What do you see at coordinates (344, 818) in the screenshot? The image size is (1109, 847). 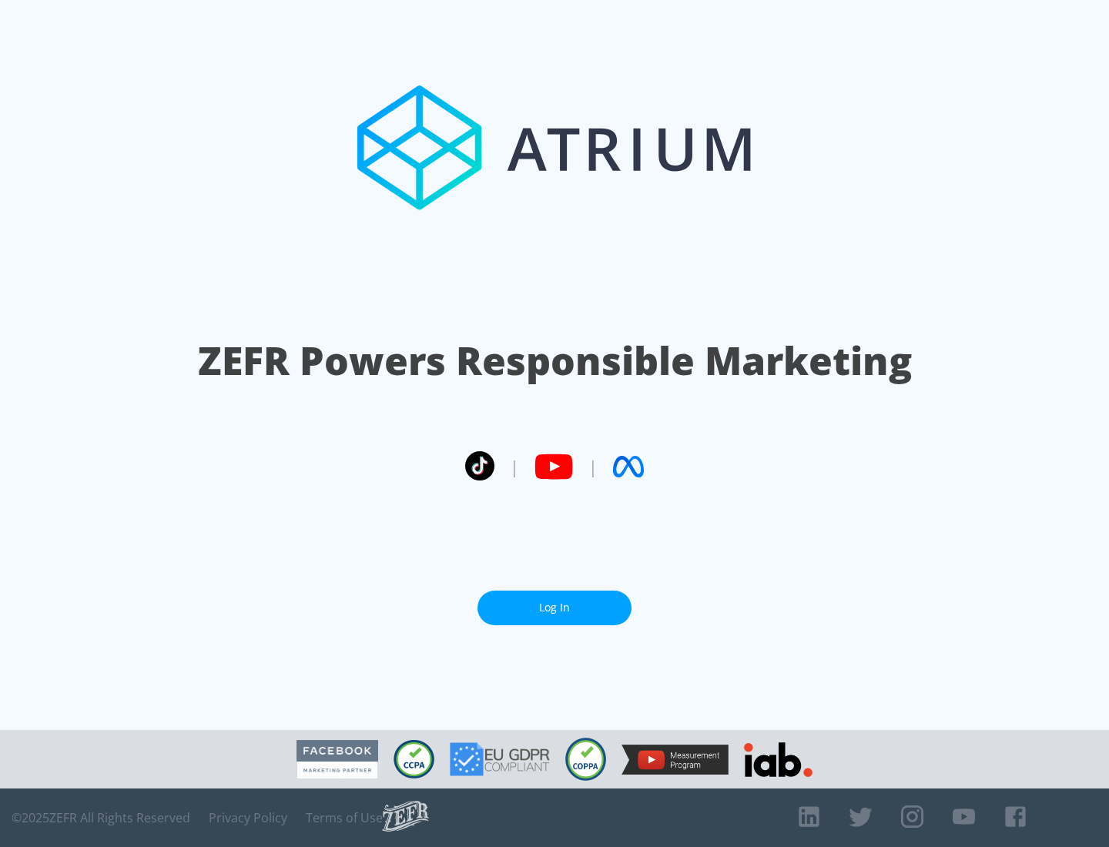 I see `a: Terms of Use` at bounding box center [344, 818].